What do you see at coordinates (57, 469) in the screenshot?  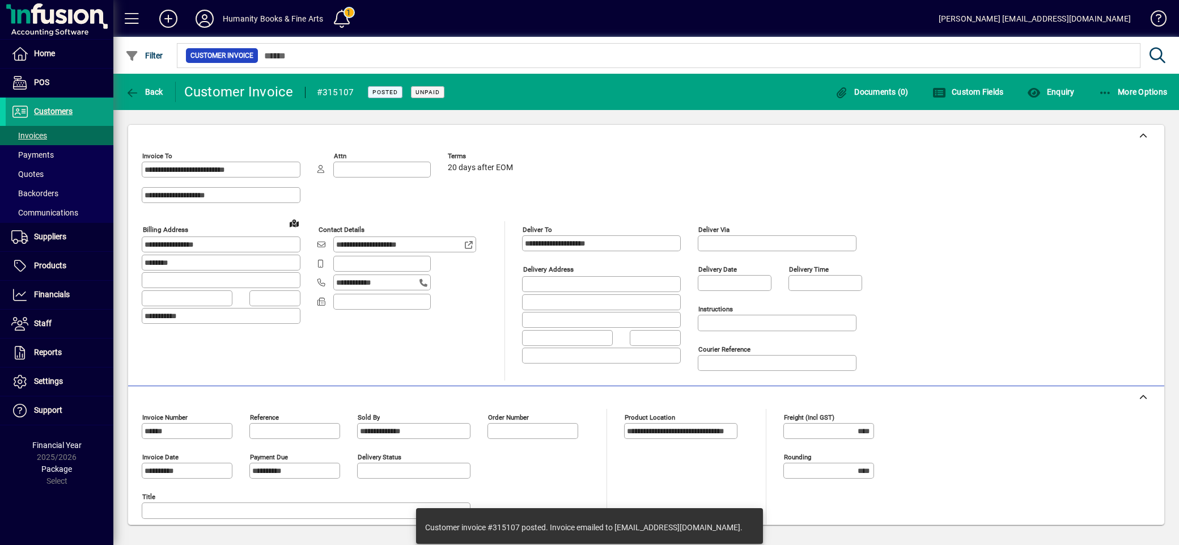 I see `span: Package` at bounding box center [57, 469].